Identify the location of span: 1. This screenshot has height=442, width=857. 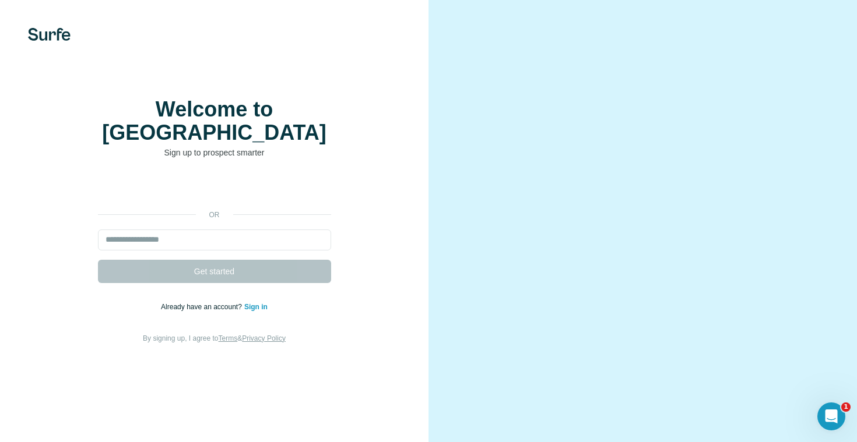
(846, 407).